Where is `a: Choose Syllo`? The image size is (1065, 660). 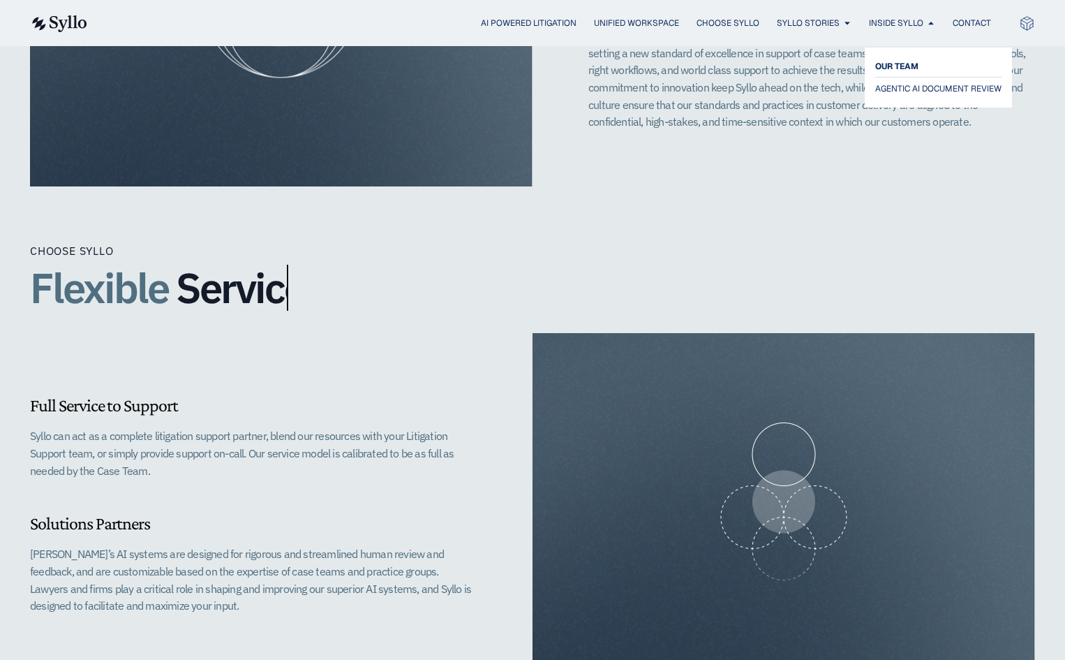
a: Choose Syllo is located at coordinates (728, 23).